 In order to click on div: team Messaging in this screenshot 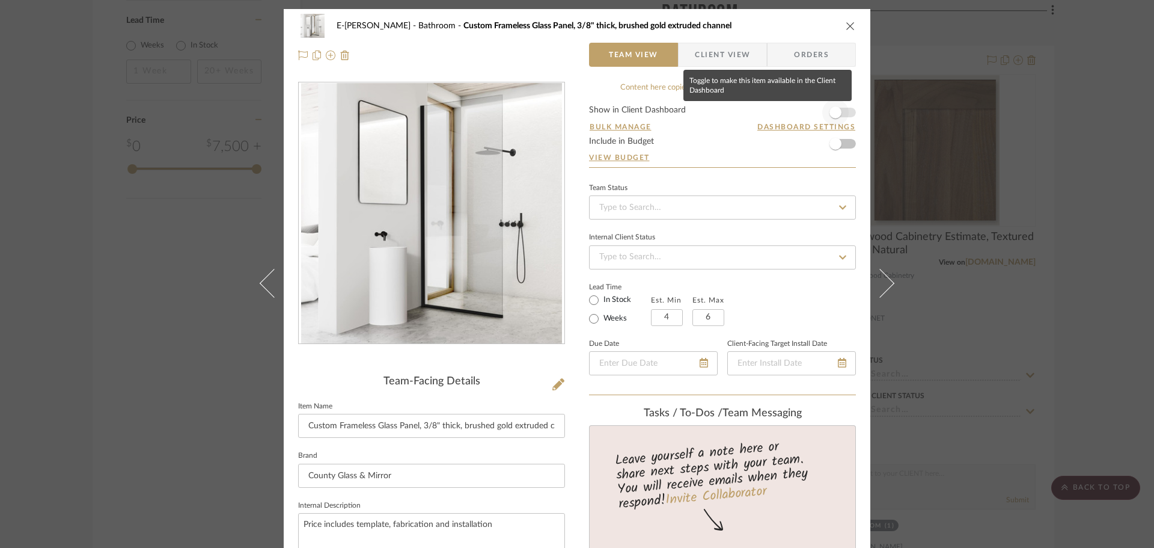, I will do `click(722, 413)`.